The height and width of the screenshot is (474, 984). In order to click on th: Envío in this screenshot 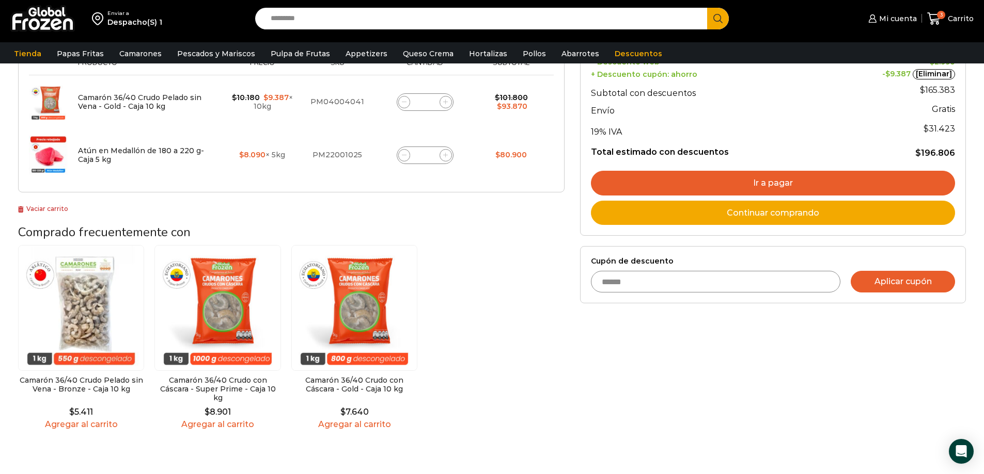, I will do `click(711, 109)`.